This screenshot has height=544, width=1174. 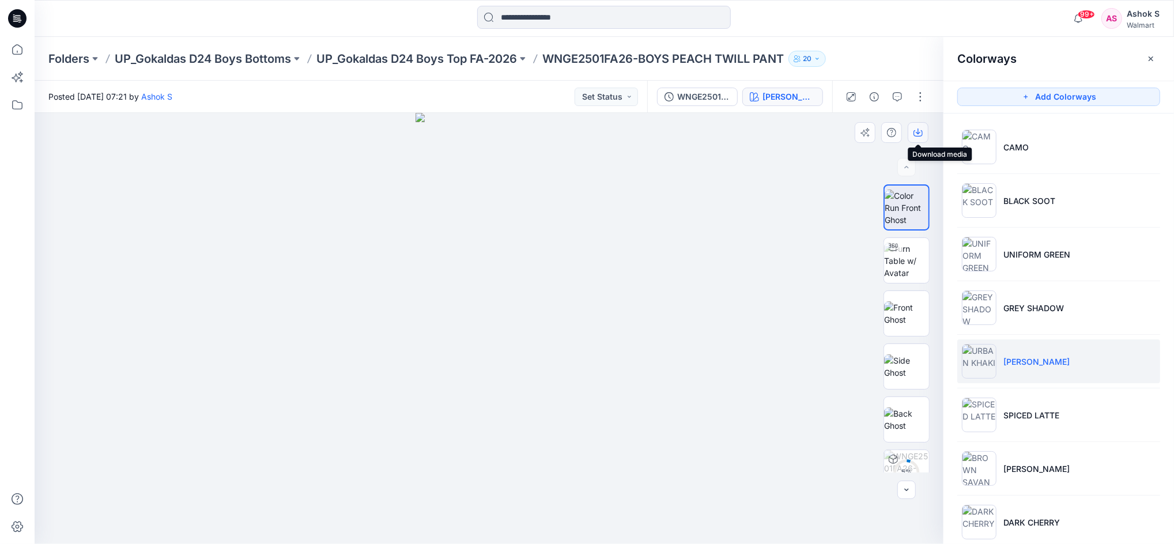 What do you see at coordinates (203, 59) in the screenshot?
I see `a: UP_Gokaldas D24 Boys Bottoms` at bounding box center [203, 59].